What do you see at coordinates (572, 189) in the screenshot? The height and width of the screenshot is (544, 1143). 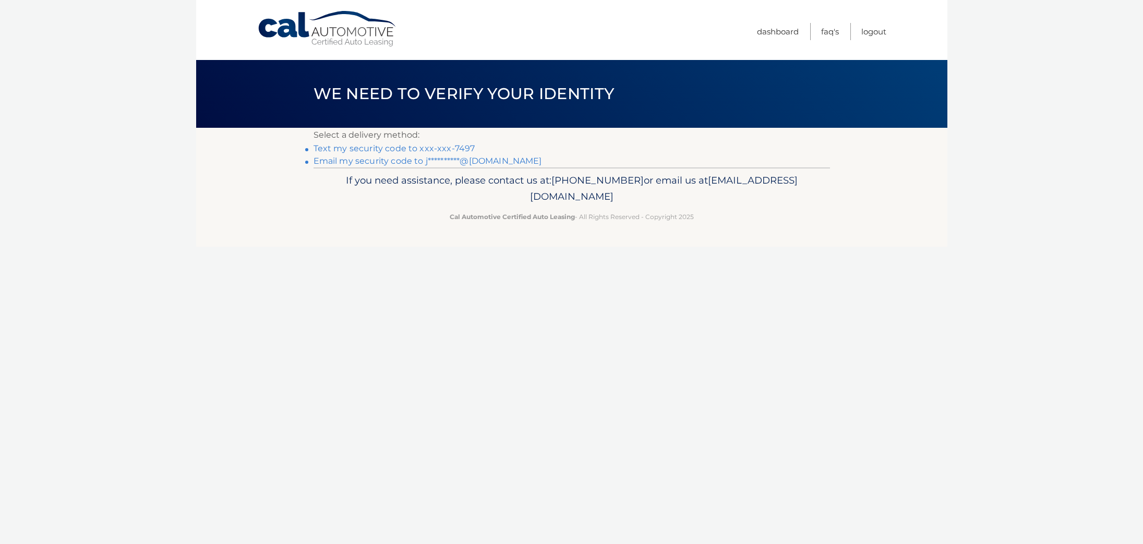 I see `p: If you need assistance, please contact us at: or email us at` at bounding box center [572, 189].